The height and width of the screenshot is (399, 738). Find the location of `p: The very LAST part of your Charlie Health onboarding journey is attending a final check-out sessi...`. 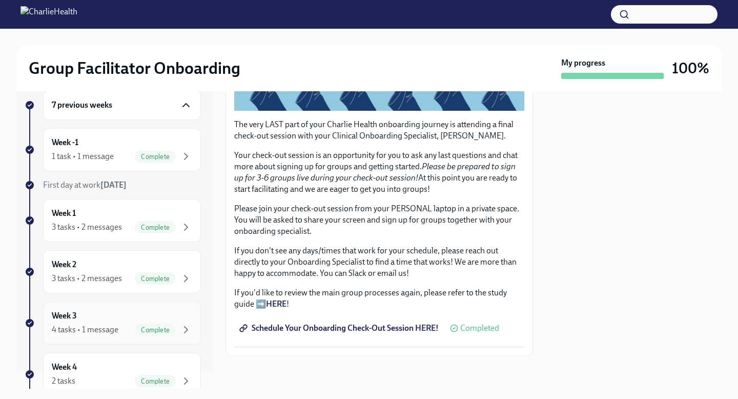

p: The very LAST part of your Charlie Health onboarding journey is attending a final check-out sessi... is located at coordinates (379, 130).